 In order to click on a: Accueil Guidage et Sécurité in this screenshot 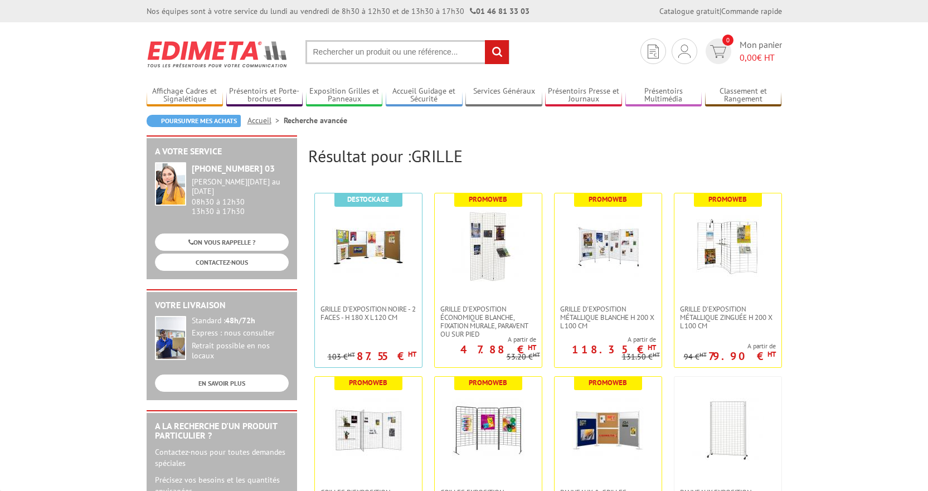, I will do `click(424, 95)`.